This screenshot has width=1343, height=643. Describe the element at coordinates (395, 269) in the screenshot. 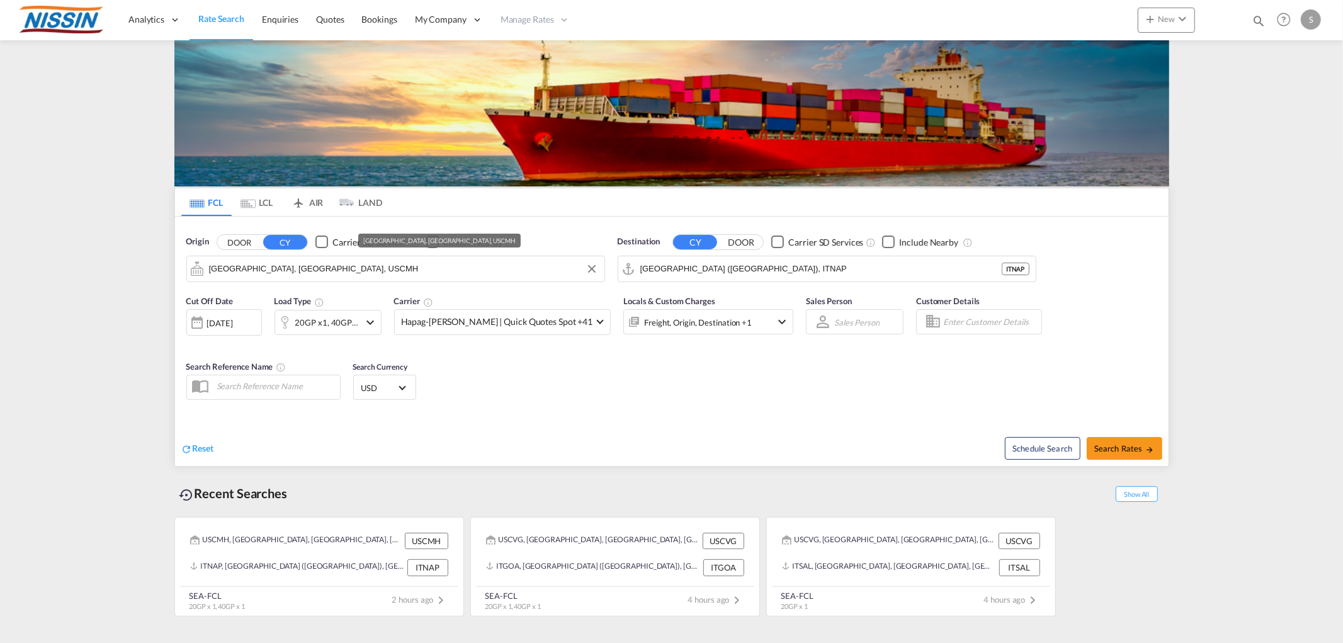

I see `md-input-container: Columbus, OH, USCMH` at that location.